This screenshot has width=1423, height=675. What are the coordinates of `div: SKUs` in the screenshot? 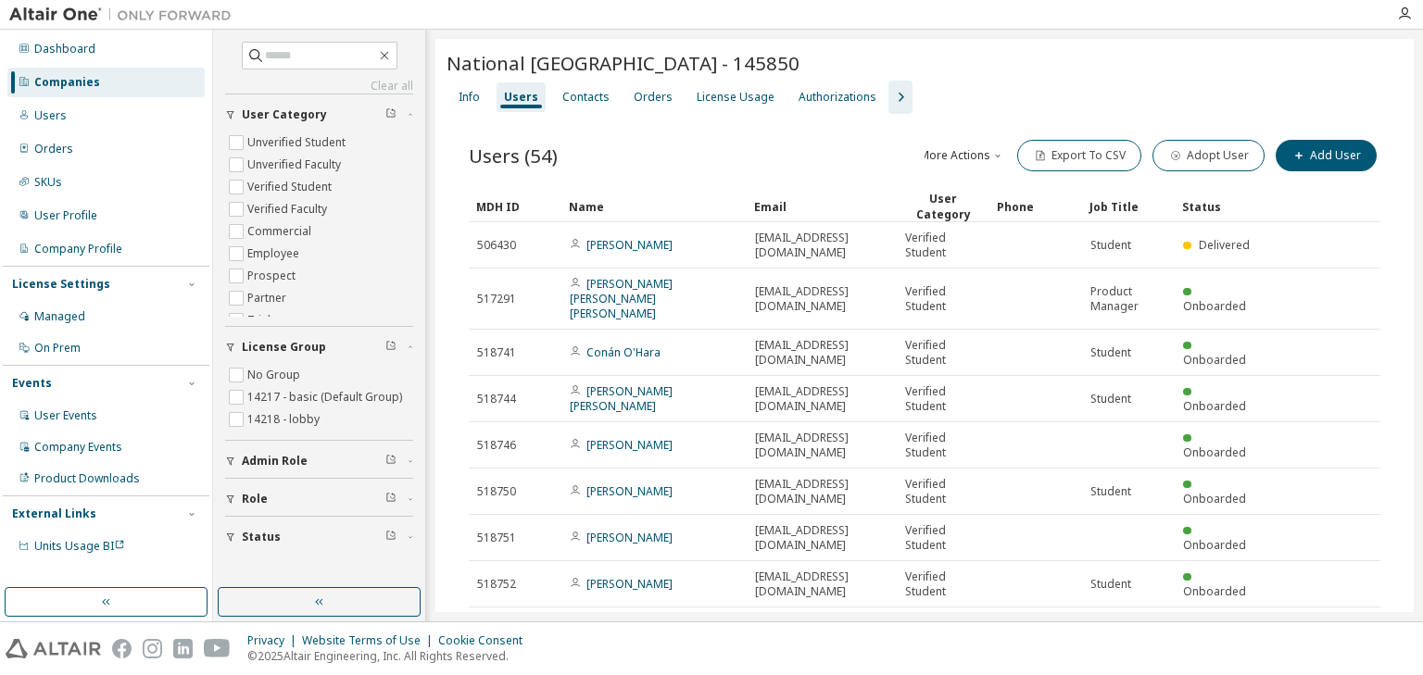 It's located at (48, 182).